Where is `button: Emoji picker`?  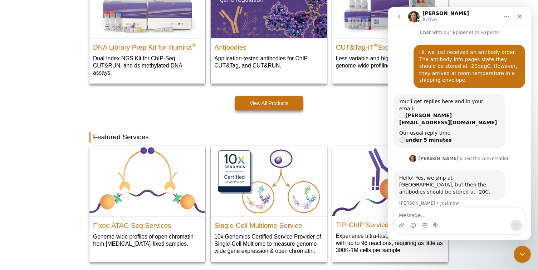
button: Emoji picker is located at coordinates (25, 219).